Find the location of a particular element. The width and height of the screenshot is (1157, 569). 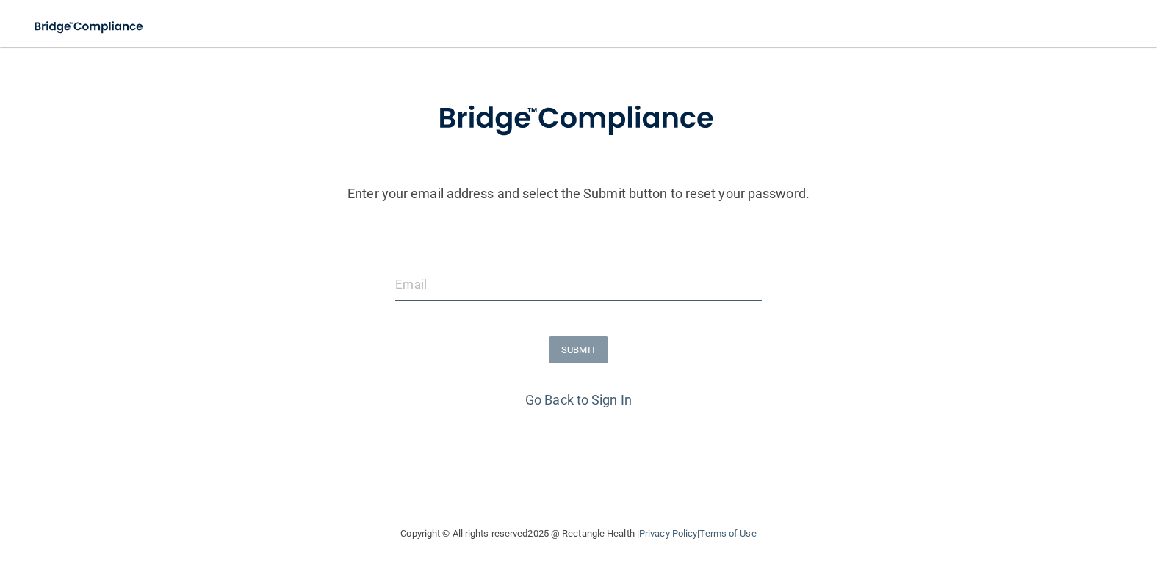

a: Terms of Use is located at coordinates (727, 533).